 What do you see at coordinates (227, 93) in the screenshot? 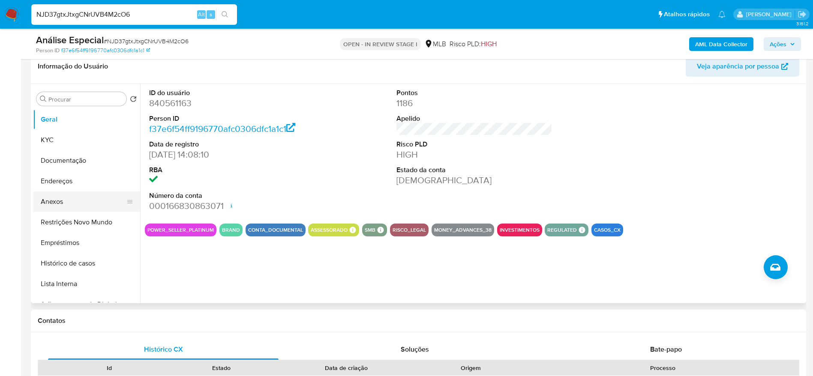
I see `dt: ID do usuário` at bounding box center [227, 93].